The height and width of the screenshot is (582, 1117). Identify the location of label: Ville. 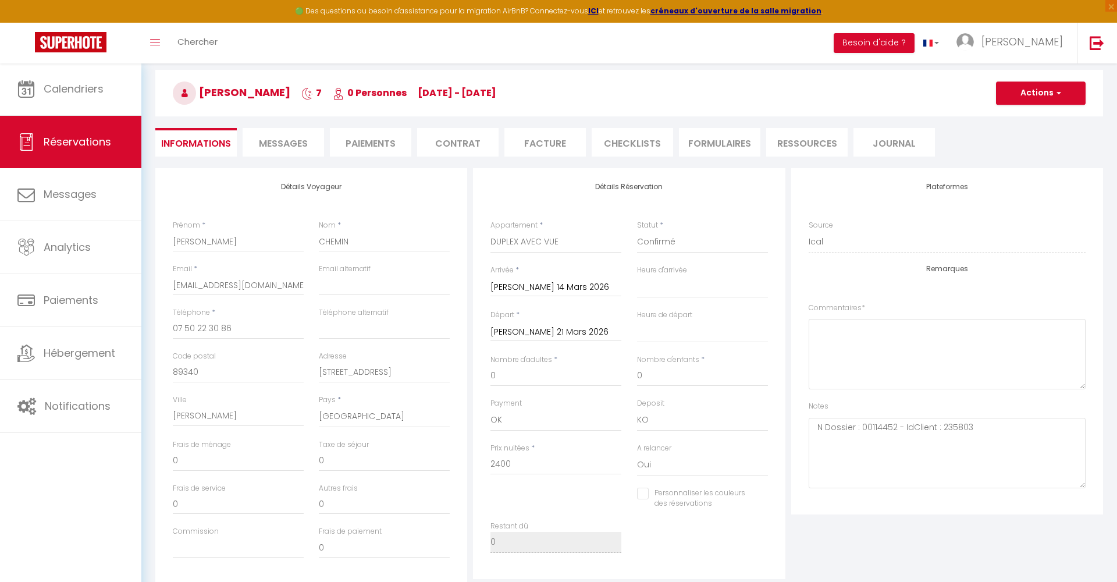
(180, 400).